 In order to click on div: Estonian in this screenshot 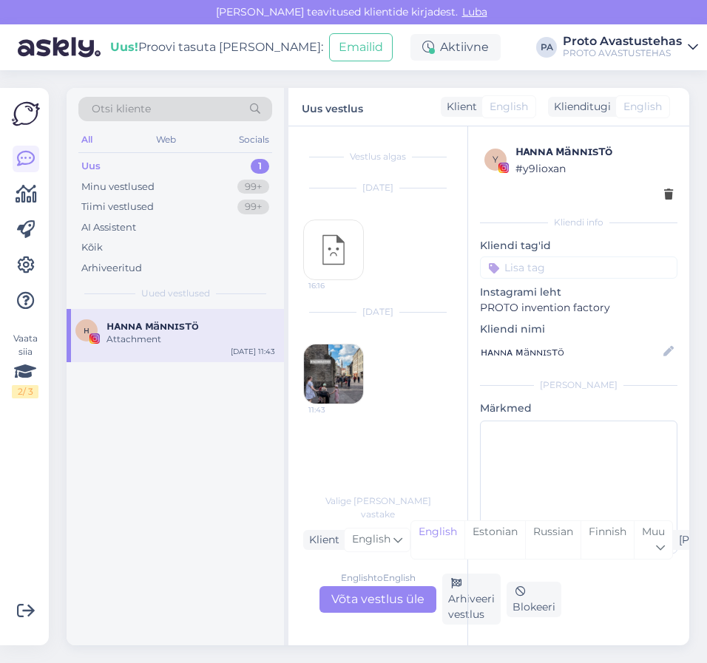, I will do `click(495, 540)`.